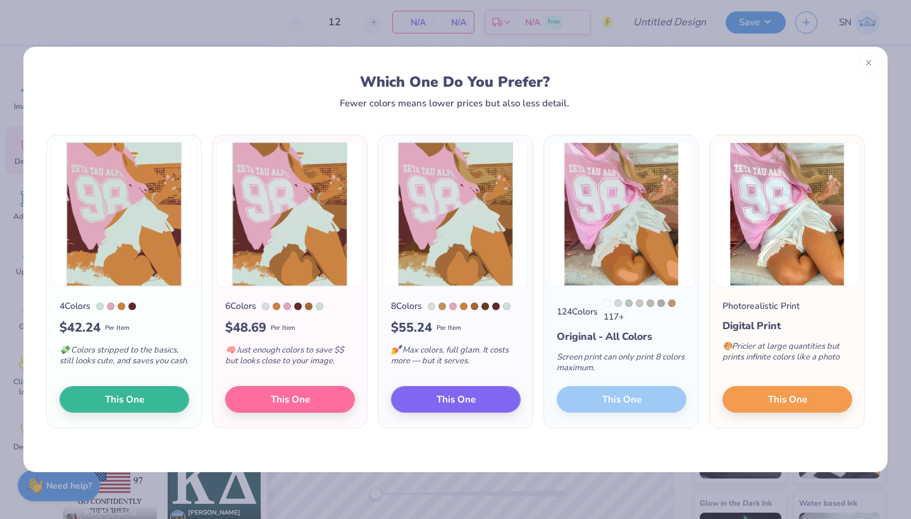 The width and height of the screenshot is (911, 519). I want to click on div: 4655 C, so click(672, 303).